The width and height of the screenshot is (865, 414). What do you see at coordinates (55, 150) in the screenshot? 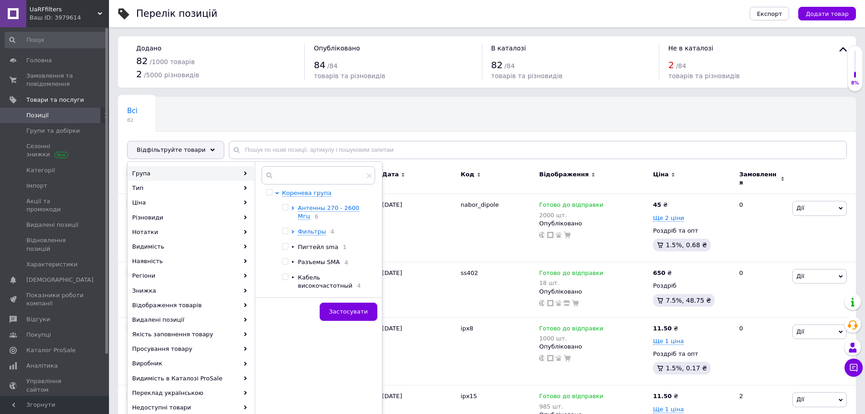
I see `span: Сезонні знижки` at bounding box center [55, 150].